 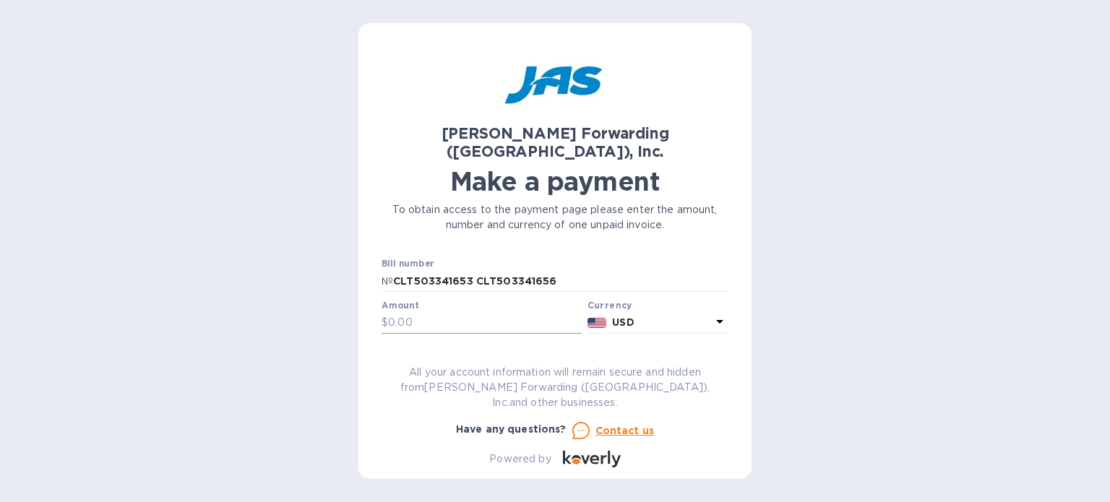 What do you see at coordinates (407, 264) in the screenshot?
I see `label: Bill number` at bounding box center [407, 264].